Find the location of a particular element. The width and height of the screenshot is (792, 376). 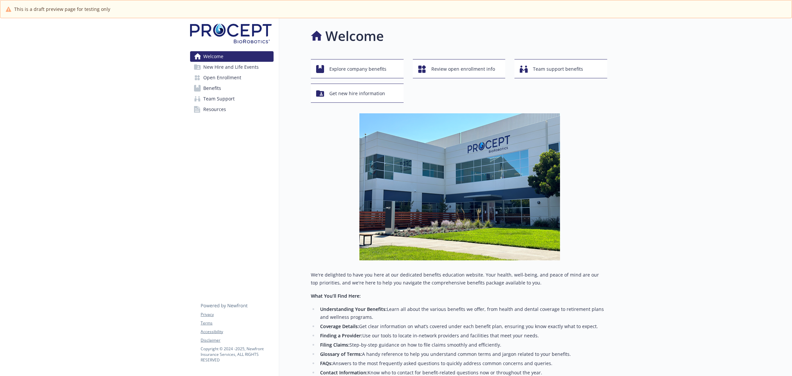

a: Open Enrollment is located at coordinates (232, 78).